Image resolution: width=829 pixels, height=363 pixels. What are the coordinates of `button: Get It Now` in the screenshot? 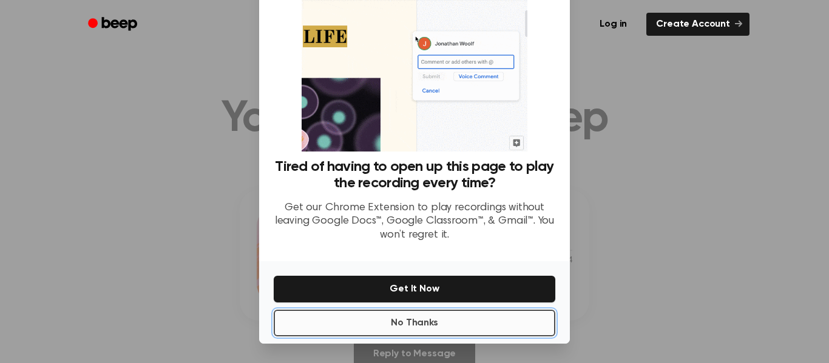 It's located at (414, 289).